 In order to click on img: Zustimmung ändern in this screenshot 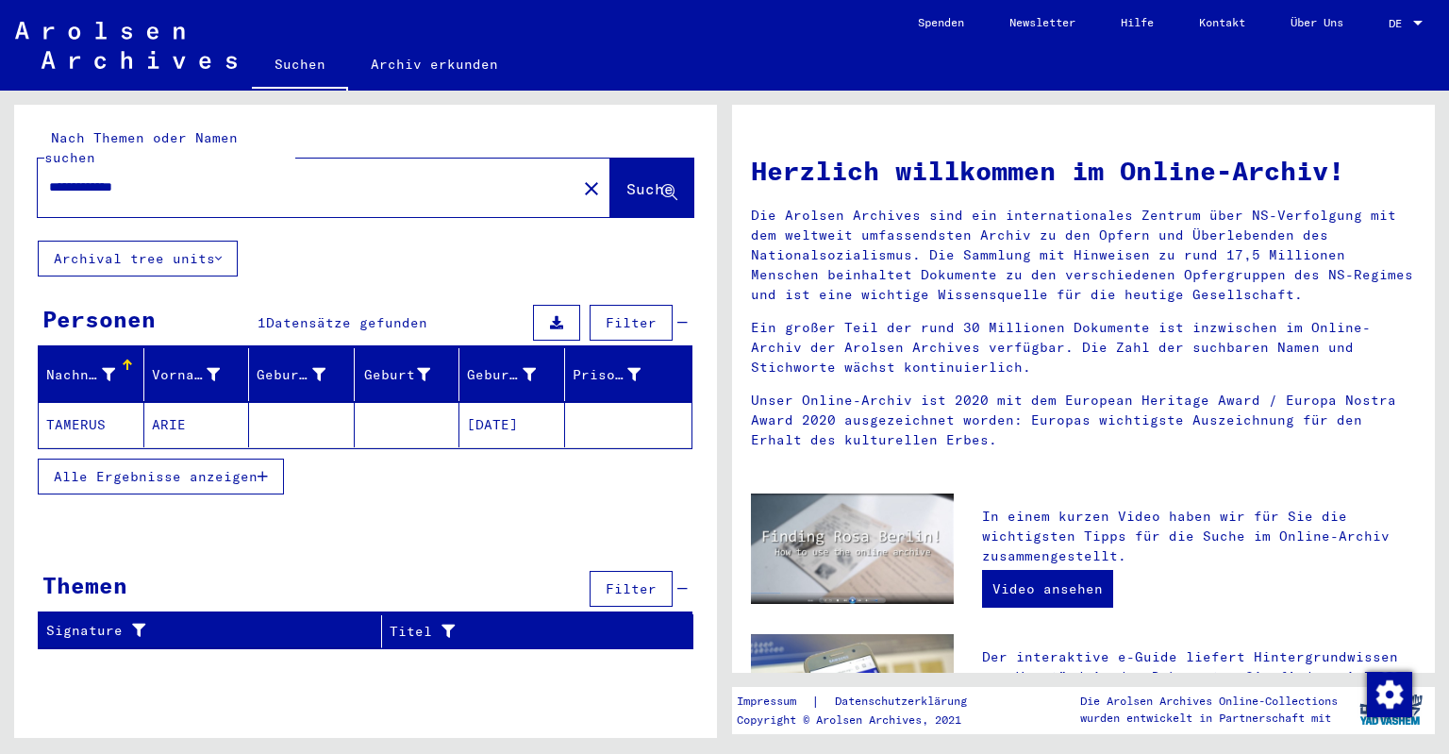, I will do `click(1390, 694)`.